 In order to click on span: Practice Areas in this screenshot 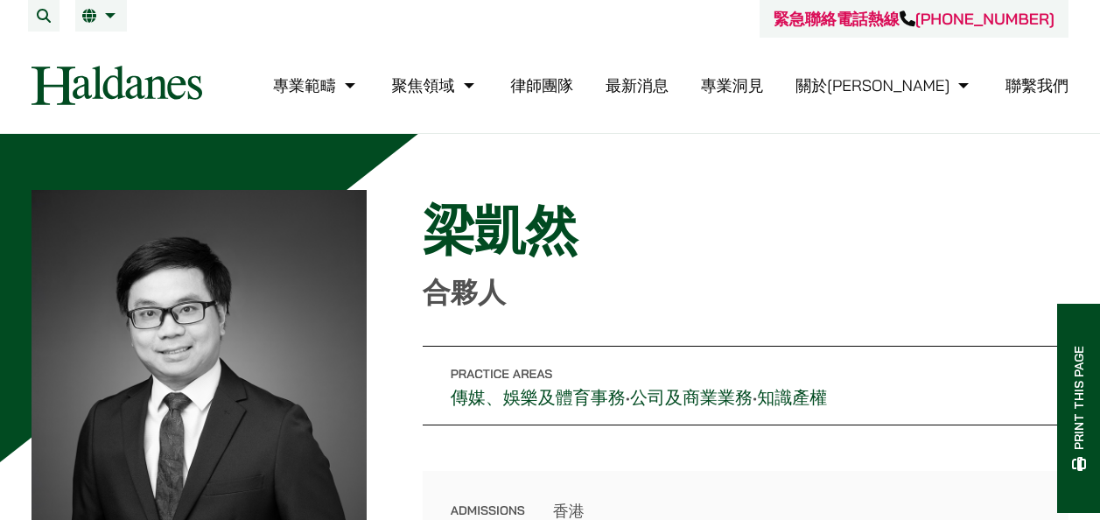, I will do `click(502, 374)`.